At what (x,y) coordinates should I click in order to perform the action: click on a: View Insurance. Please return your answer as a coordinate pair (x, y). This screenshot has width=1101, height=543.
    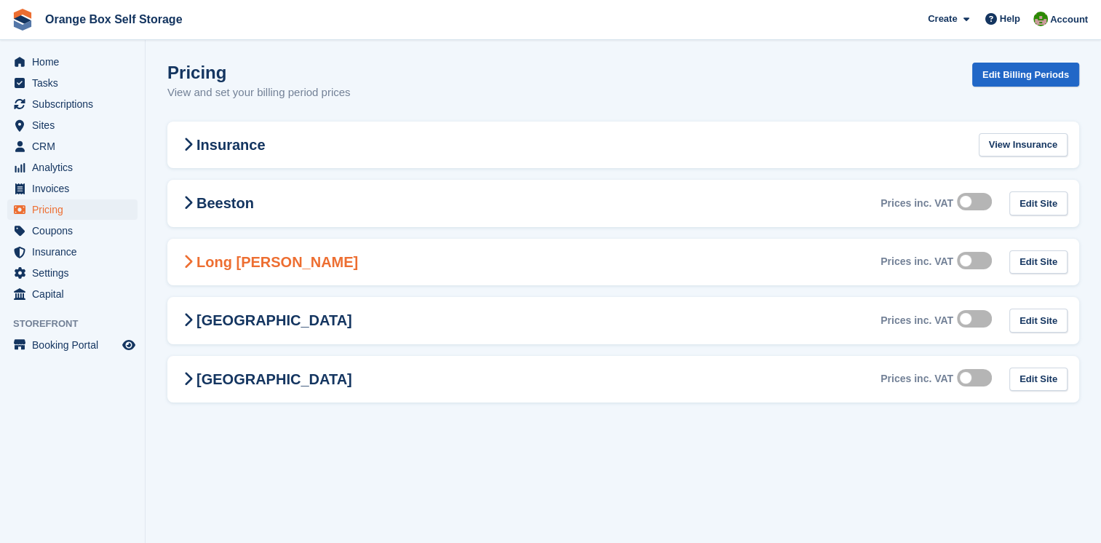
    Looking at the image, I should click on (1023, 145).